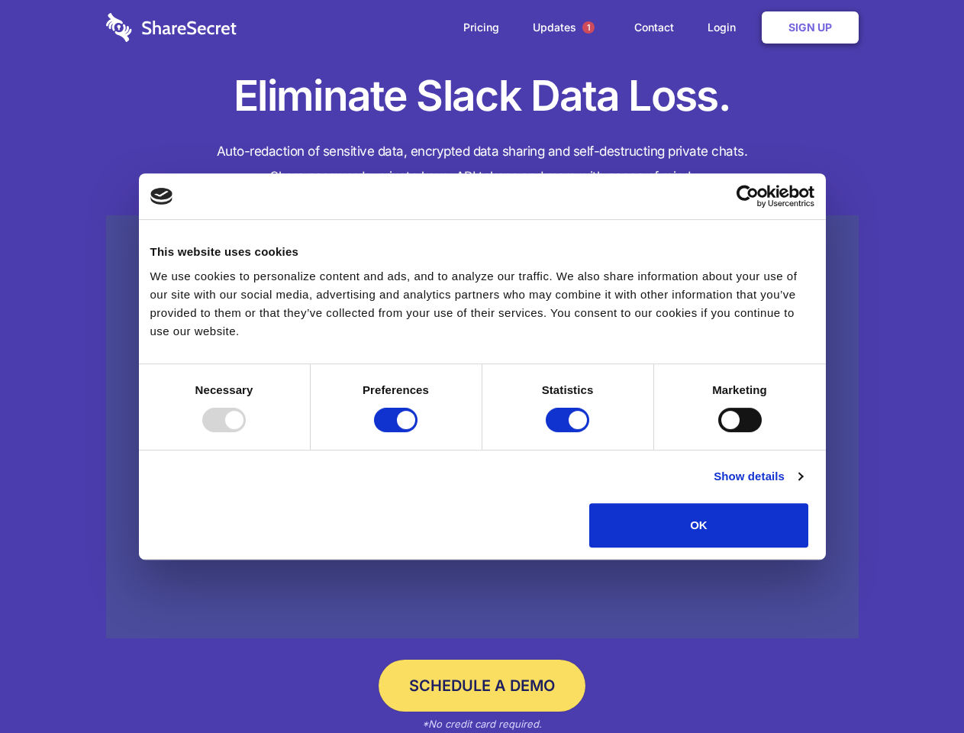 This screenshot has width=964, height=733. What do you see at coordinates (758, 476) in the screenshot?
I see `a: Show details` at bounding box center [758, 476].